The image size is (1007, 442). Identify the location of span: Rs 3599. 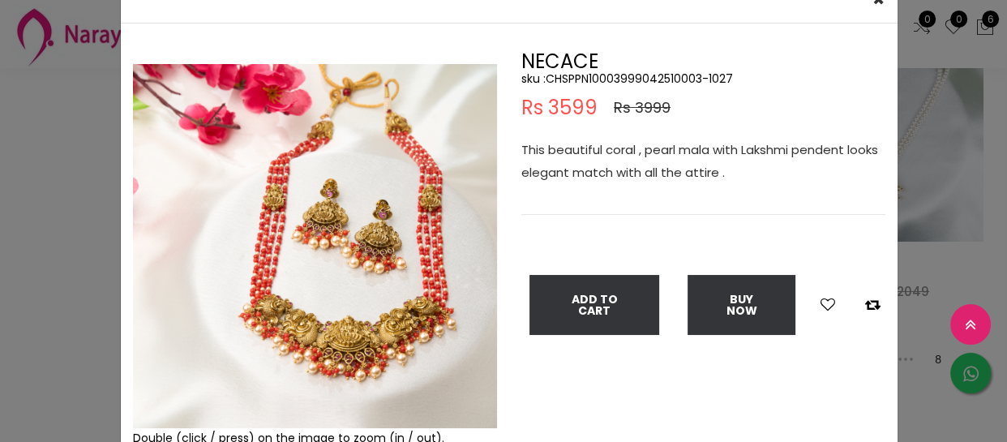
(559, 108).